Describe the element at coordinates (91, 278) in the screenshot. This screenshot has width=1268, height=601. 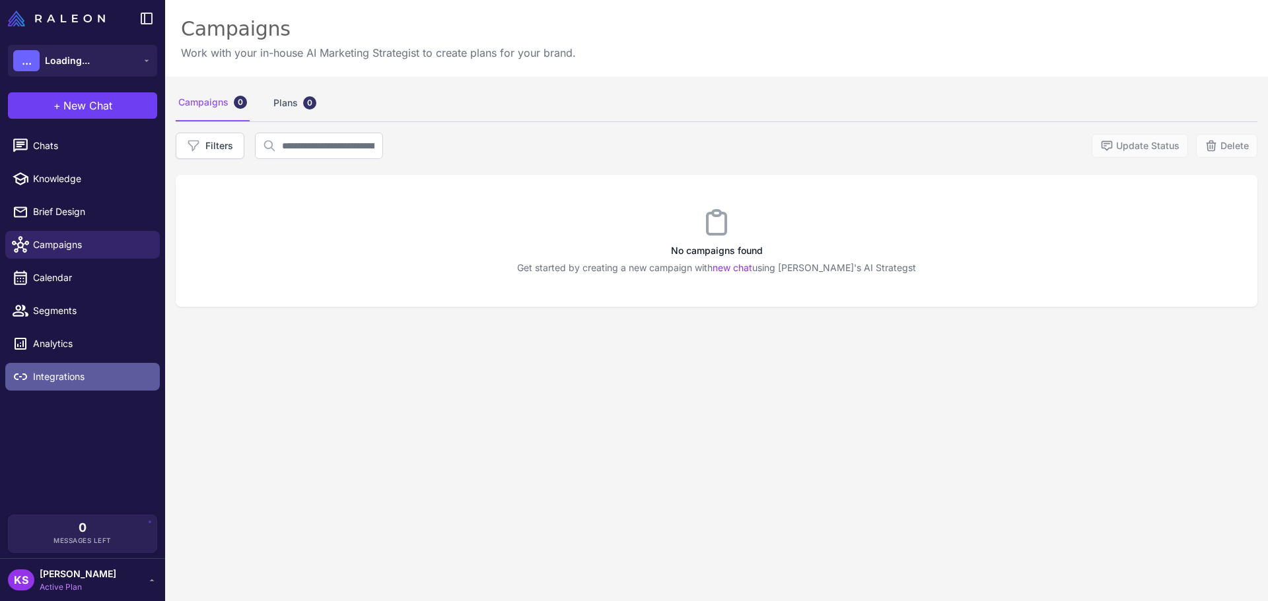
I see `span: Calendar` at that location.